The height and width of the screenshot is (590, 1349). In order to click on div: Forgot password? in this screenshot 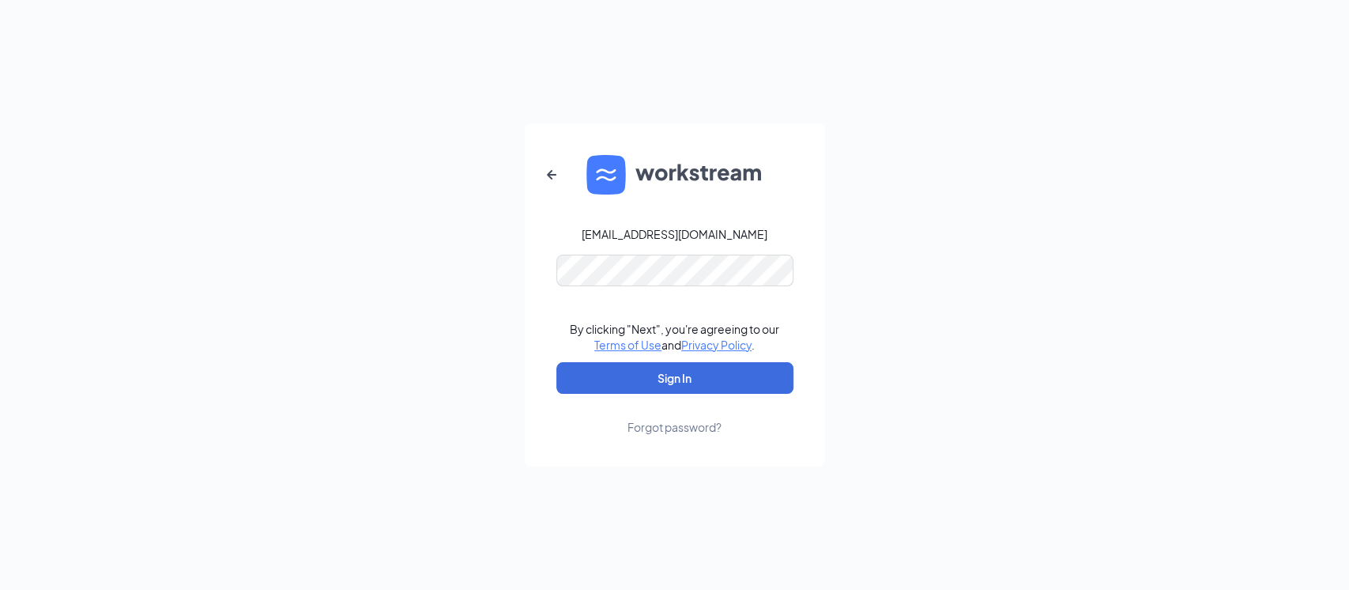, I will do `click(674, 427)`.